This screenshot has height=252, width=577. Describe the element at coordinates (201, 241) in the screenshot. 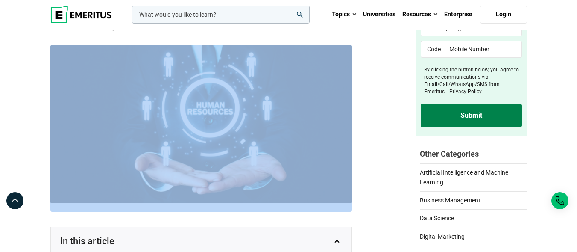

I see `button: In this article` at that location.